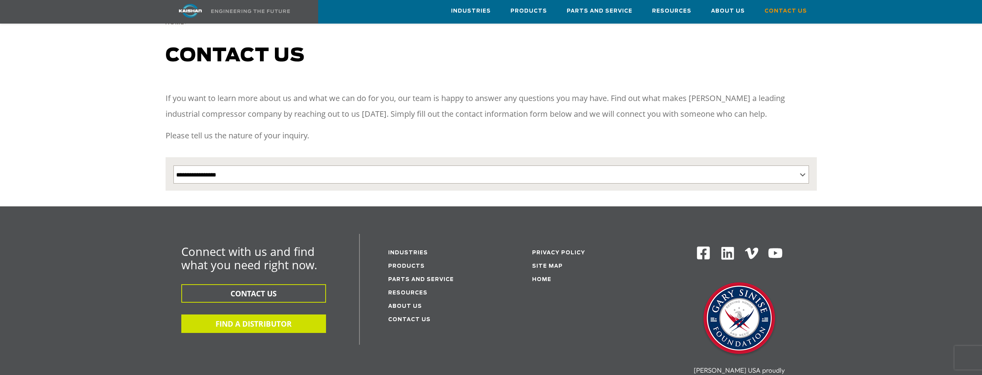 This screenshot has width=982, height=375. I want to click on p: If you want to learn more about us and what we can do for you, our team is happy to answer any qu..., so click(491, 106).